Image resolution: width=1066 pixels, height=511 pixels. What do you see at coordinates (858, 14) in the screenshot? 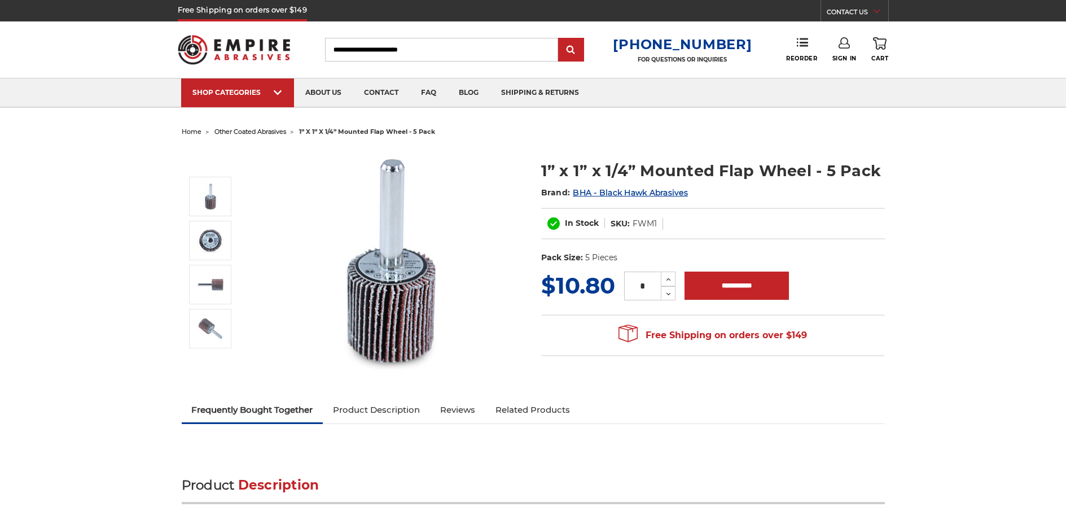
I see `a: CONTACT US` at bounding box center [858, 14].